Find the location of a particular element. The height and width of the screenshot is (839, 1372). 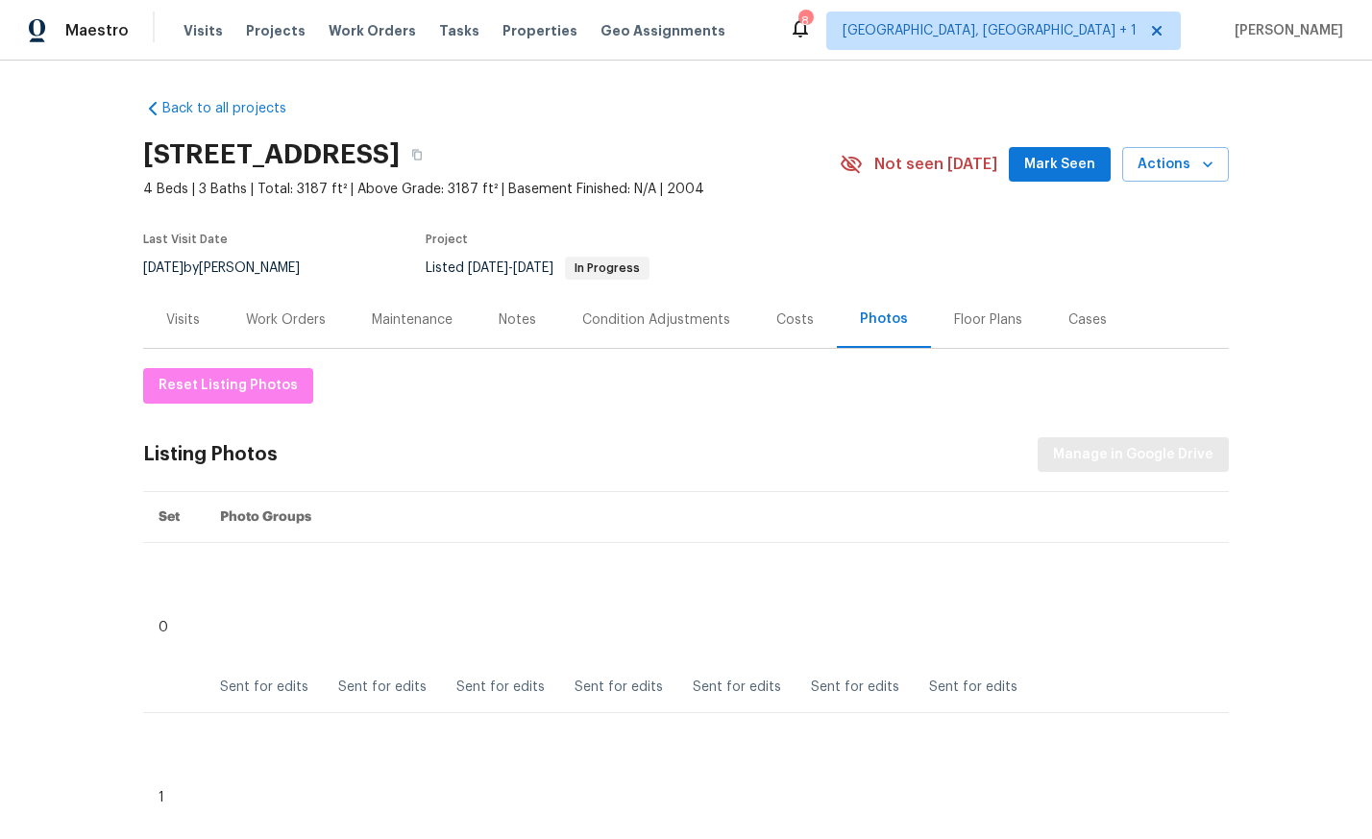

button: Actions is located at coordinates (1175, 164).